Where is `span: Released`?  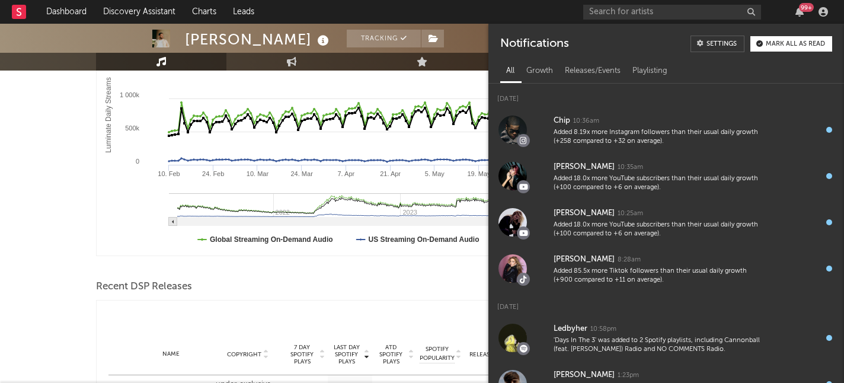
span: Released is located at coordinates (483, 355).